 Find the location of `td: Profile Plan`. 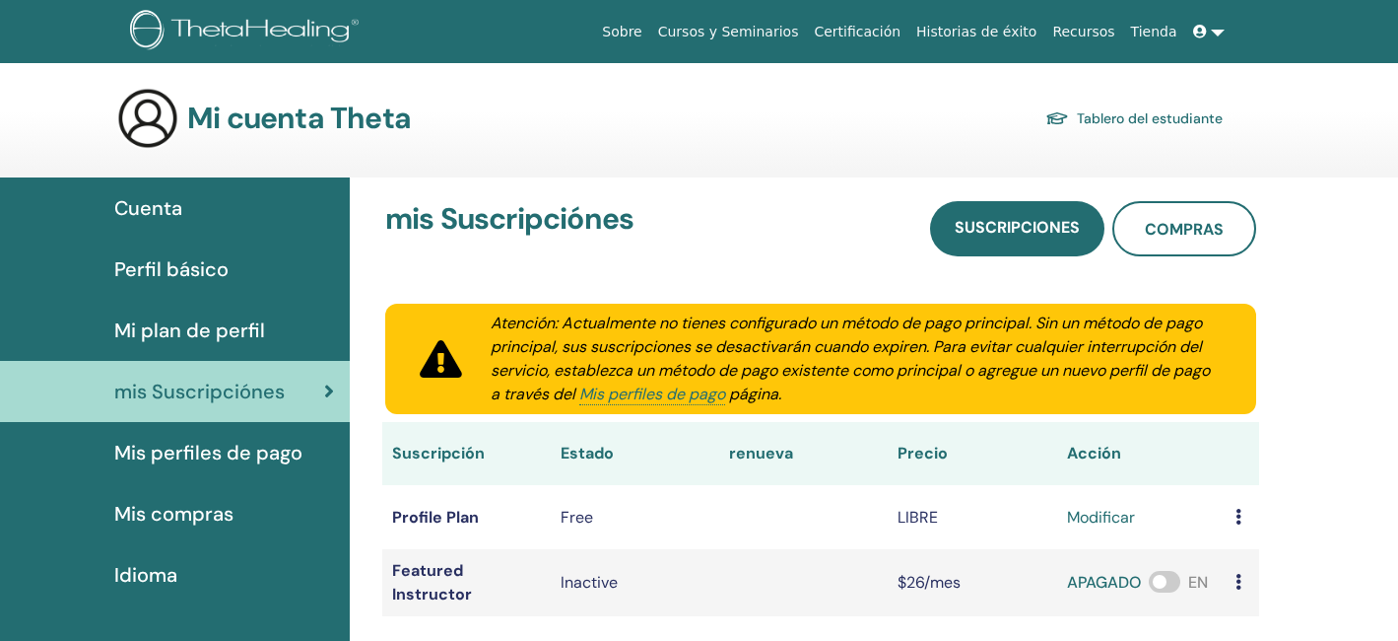

td: Profile Plan is located at coordinates (466, 516).